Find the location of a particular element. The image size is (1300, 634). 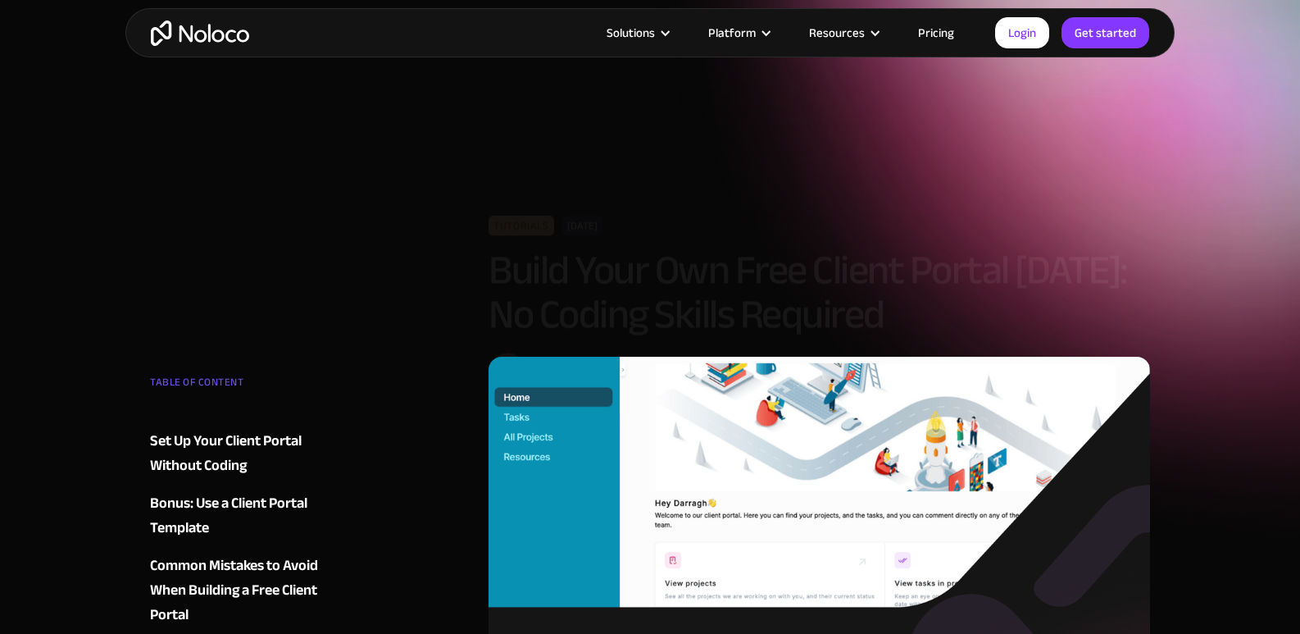

a: Get started is located at coordinates (1105, 33).